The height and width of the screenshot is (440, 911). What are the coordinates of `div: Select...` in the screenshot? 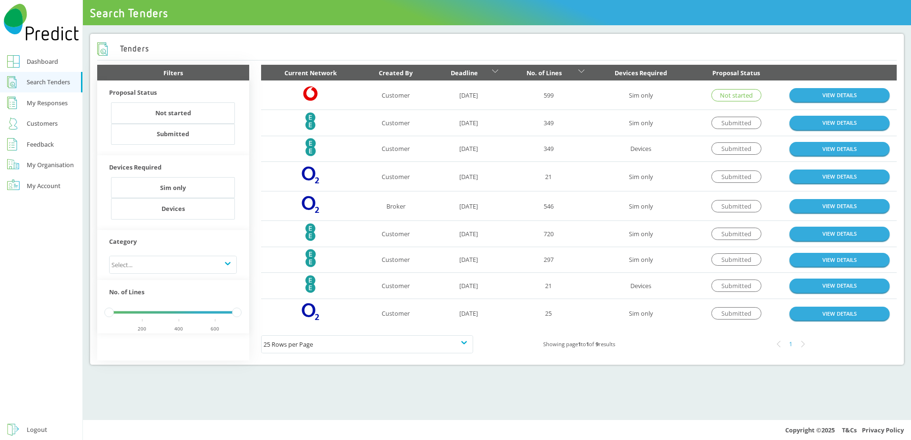 It's located at (122, 265).